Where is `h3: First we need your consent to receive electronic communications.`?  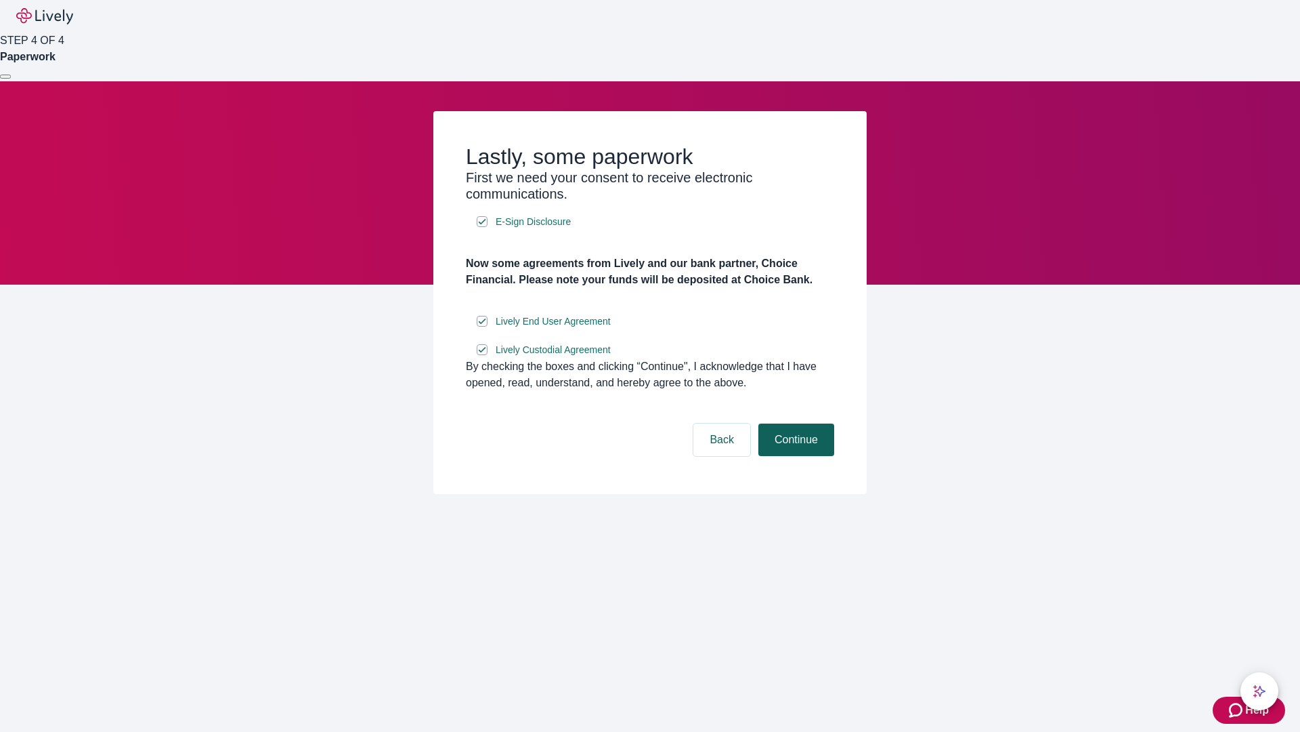
h3: First we need your consent to receive electronic communications. is located at coordinates (650, 186).